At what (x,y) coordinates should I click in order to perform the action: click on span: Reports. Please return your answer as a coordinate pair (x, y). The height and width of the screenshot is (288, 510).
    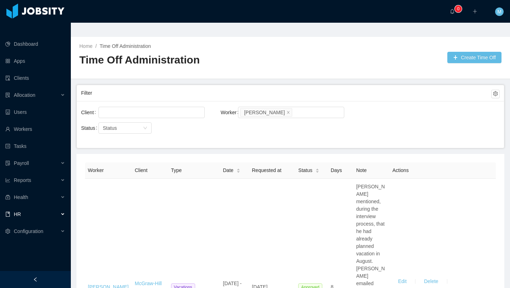
    Looking at the image, I should click on (22, 180).